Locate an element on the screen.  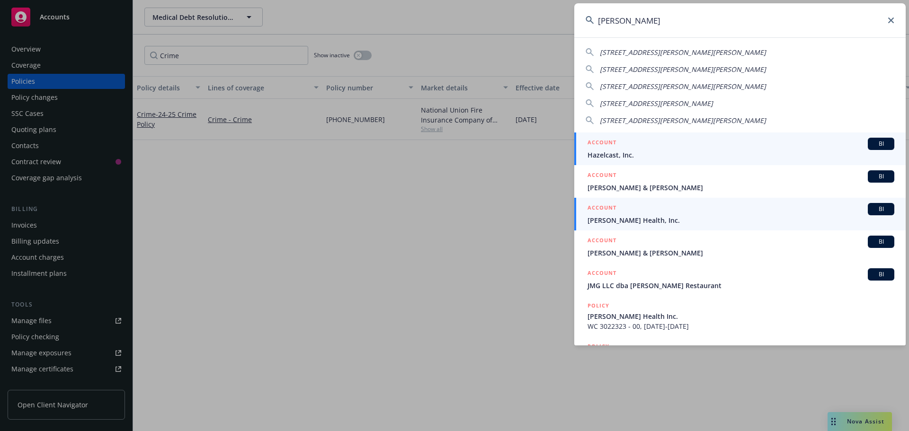
a: POLICY is located at coordinates (740, 357).